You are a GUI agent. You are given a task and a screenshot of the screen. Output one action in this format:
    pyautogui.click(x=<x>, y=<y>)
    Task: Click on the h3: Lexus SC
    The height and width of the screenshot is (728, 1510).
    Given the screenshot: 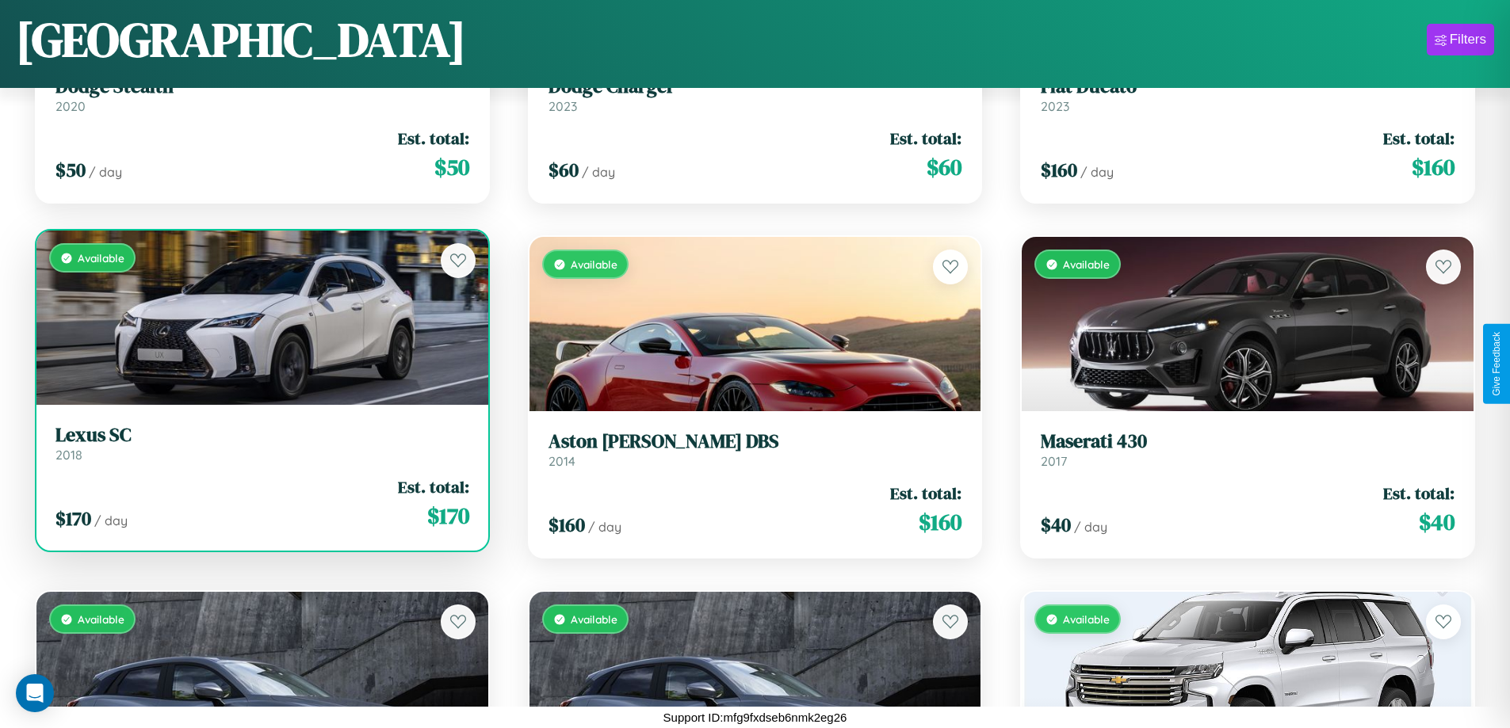 What is the action you would take?
    pyautogui.click(x=262, y=435)
    